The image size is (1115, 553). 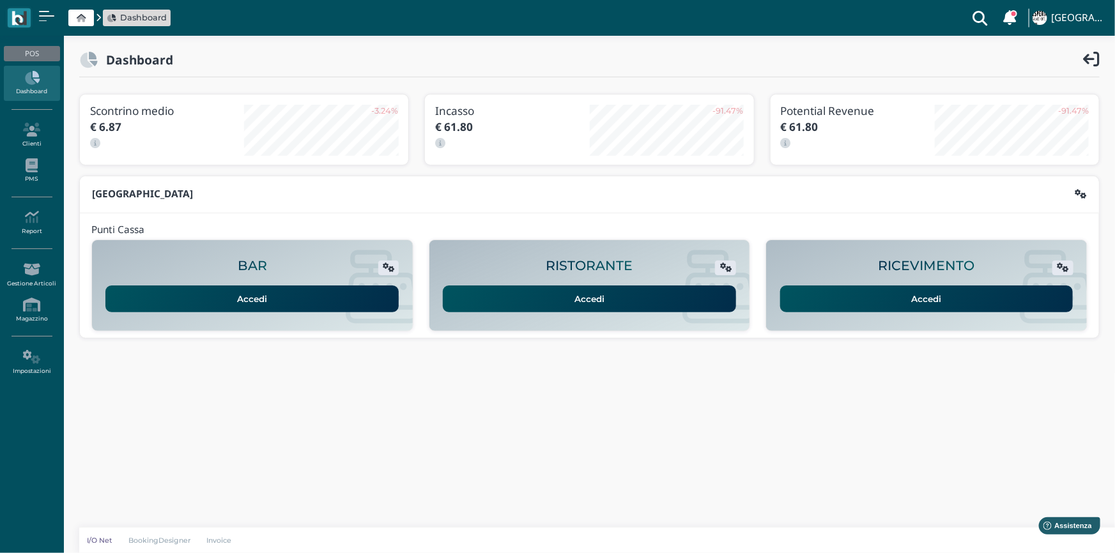 What do you see at coordinates (31, 171) in the screenshot?
I see `a: PMS` at bounding box center [31, 171].